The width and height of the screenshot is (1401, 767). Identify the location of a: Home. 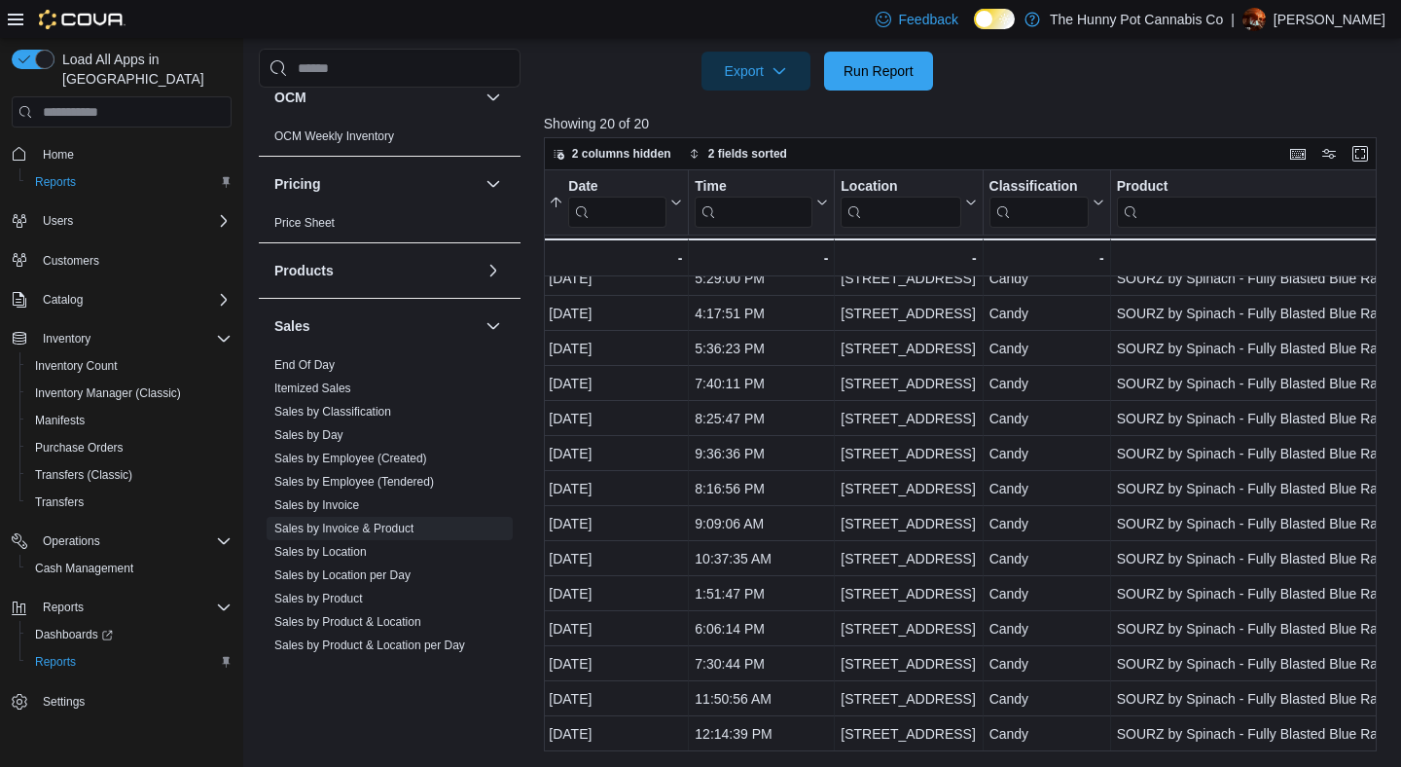
(58, 155).